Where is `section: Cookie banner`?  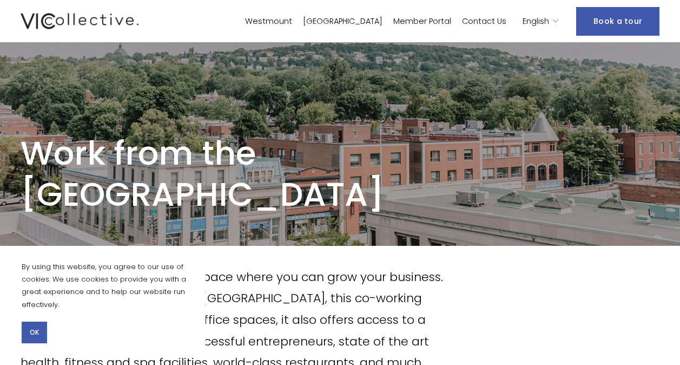 section: Cookie banner is located at coordinates (108, 302).